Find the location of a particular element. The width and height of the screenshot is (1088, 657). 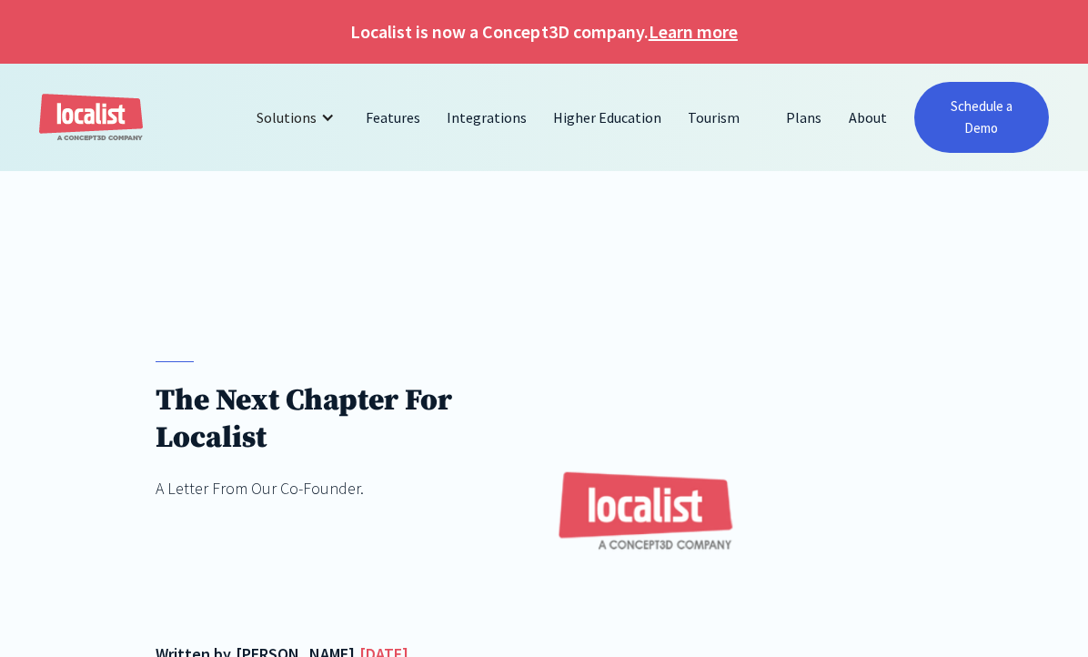

h1: The Next Chapter For Localist is located at coordinates (330, 419).